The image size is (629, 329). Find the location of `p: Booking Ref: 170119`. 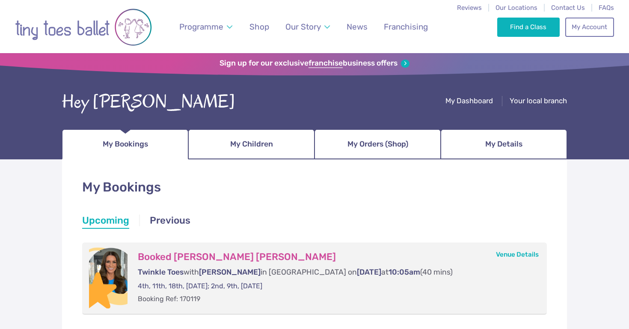

p: Booking Ref: 170119 is located at coordinates (334, 299).